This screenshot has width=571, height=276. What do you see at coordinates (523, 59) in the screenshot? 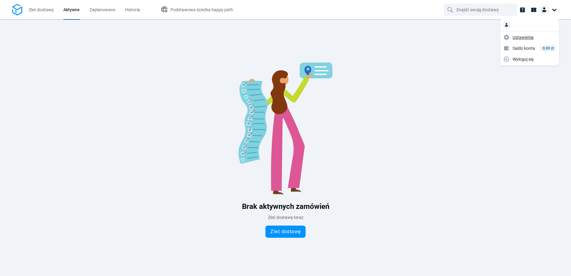
I see `span: Wyloguj się` at bounding box center [523, 59].